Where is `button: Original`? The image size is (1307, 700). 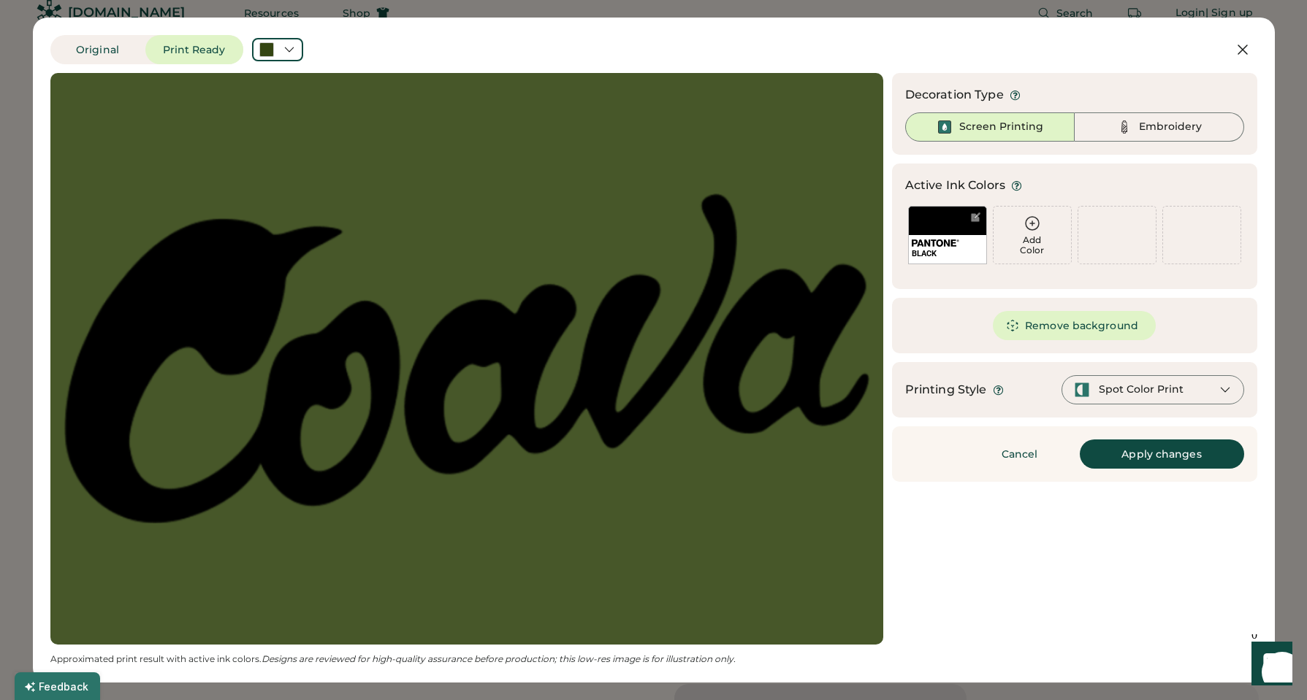
button: Original is located at coordinates (98, 50).